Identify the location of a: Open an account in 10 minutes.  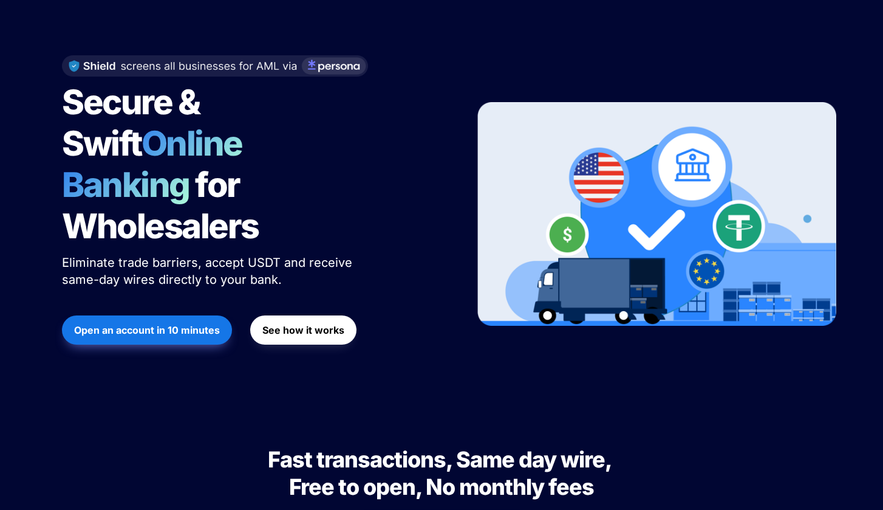
(147, 330).